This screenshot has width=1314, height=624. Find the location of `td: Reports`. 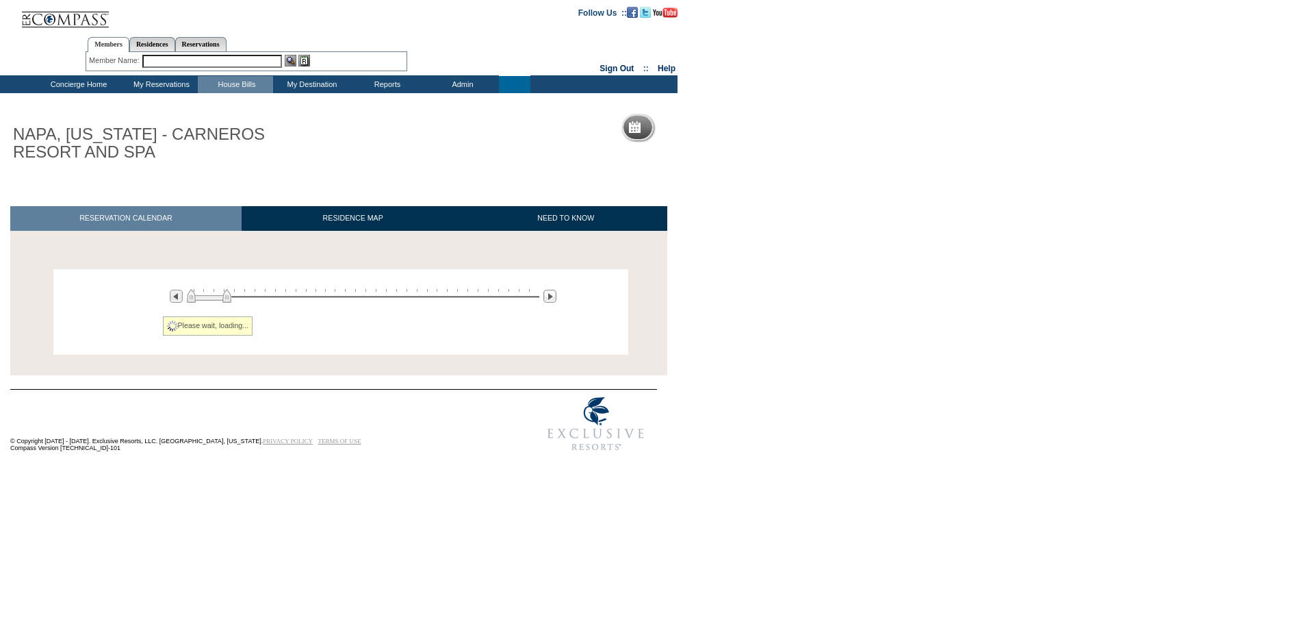

td: Reports is located at coordinates (386, 84).